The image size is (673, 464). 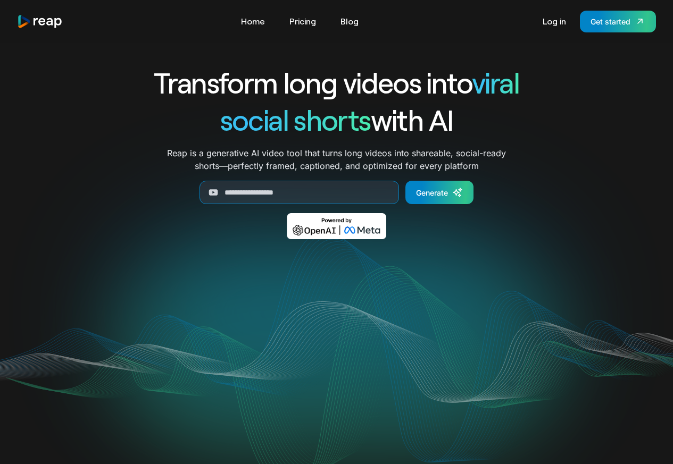 I want to click on h1: Transform long videos into, so click(x=337, y=82).